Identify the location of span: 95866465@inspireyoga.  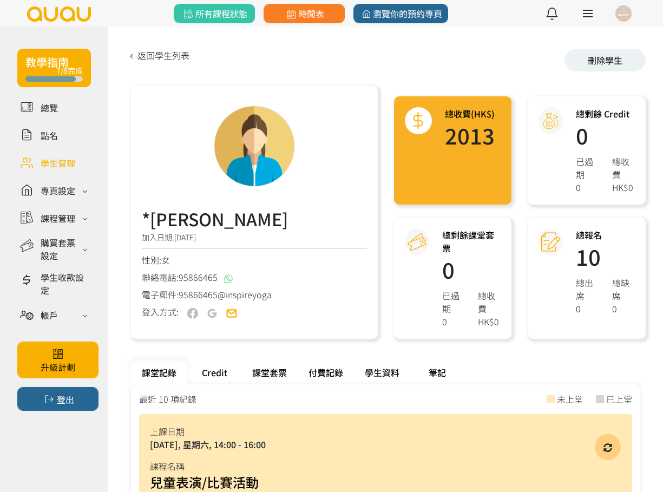
(225, 295).